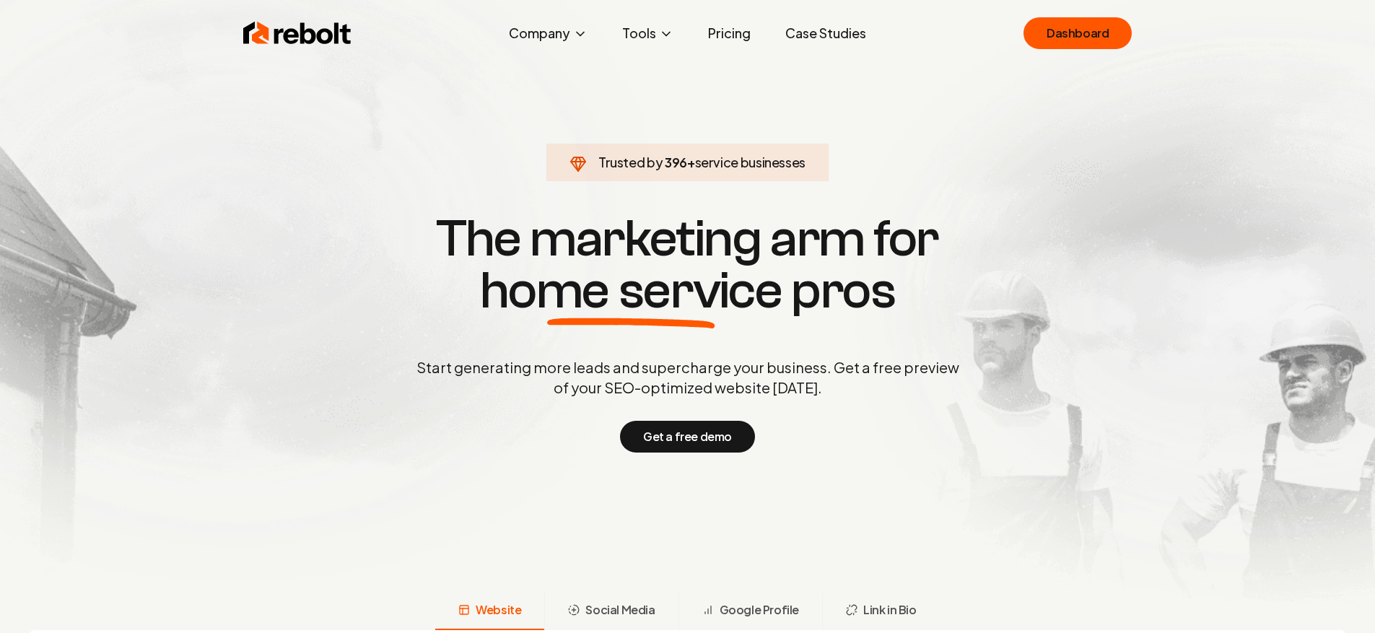 The image size is (1375, 633). I want to click on button: Social Media, so click(611, 611).